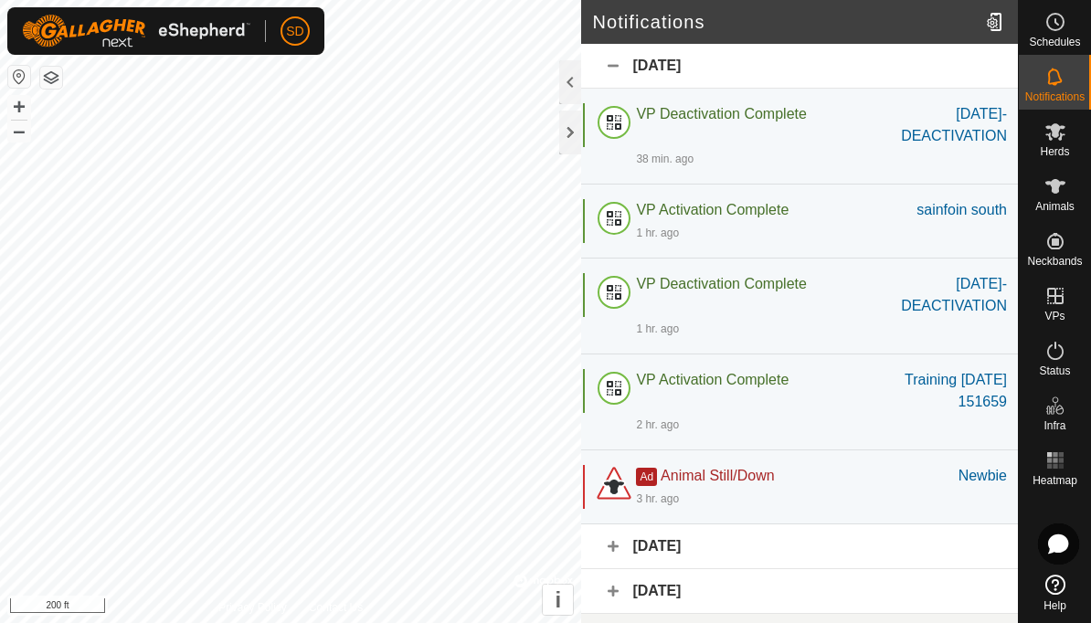  Describe the element at coordinates (1054, 426) in the screenshot. I see `span: Infra` at that location.